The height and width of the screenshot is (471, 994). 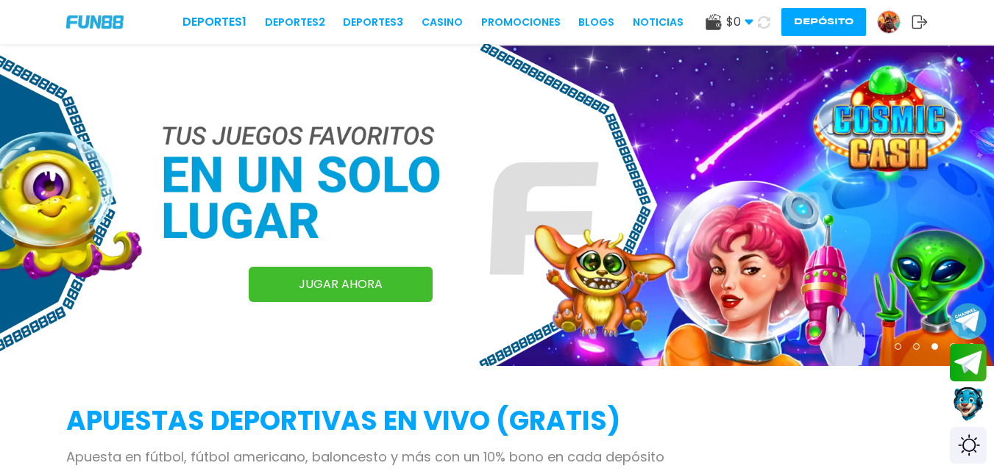 I want to click on a: Deportes1, so click(x=214, y=22).